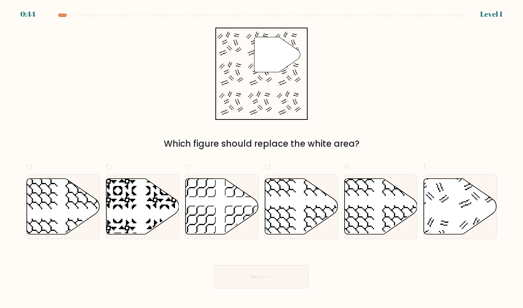 This screenshot has width=523, height=308. I want to click on div: 0:44, so click(28, 14).